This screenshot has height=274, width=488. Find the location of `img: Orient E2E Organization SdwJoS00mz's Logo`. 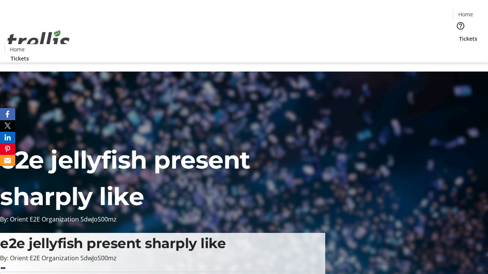

img: Orient E2E Organization SdwJoS00mz's Logo is located at coordinates (38, 41).